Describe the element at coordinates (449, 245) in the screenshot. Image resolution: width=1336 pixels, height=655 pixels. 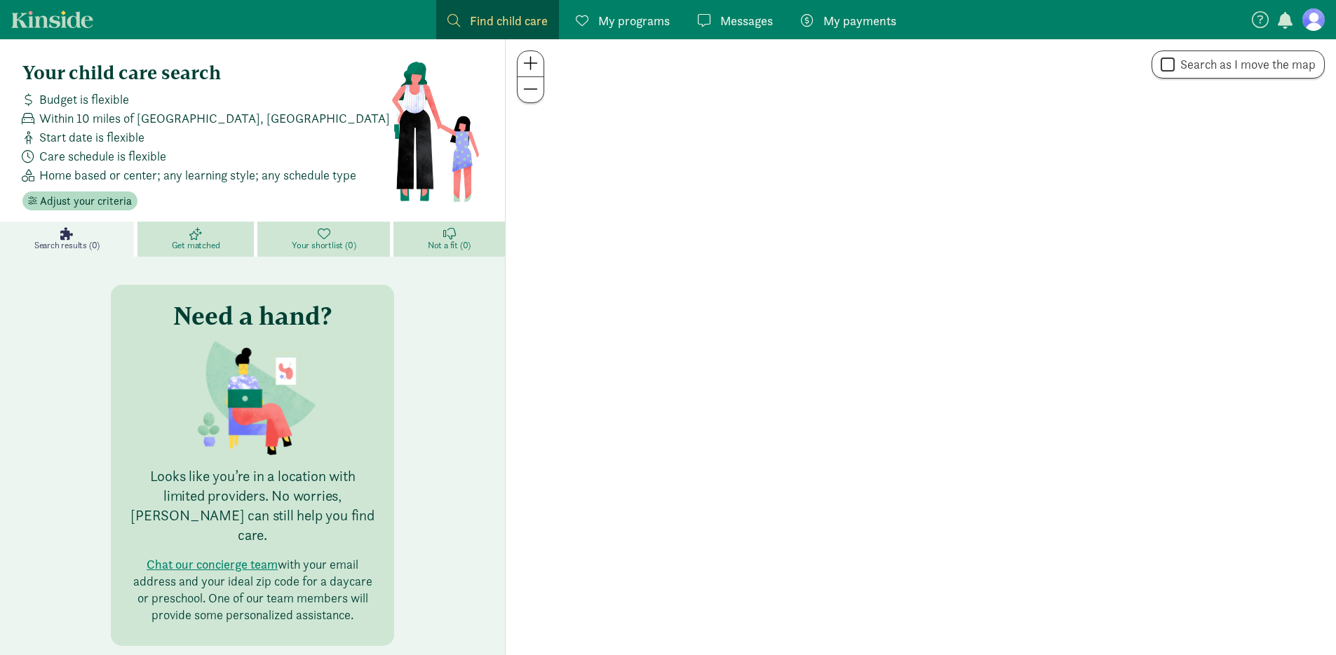
I see `span: Not a fit (0)` at that location.